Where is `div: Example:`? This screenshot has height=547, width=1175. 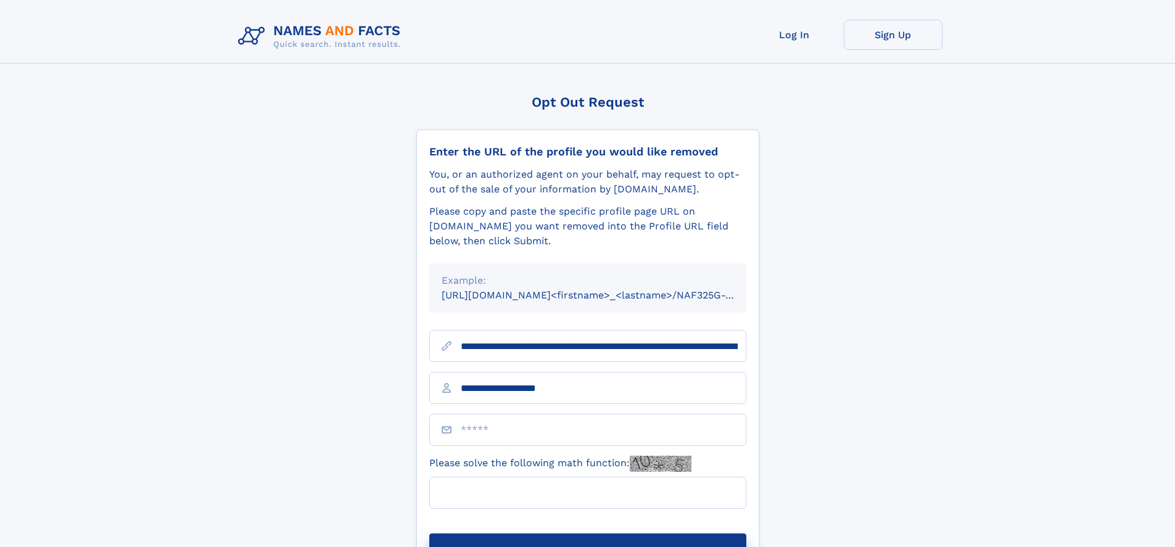
div: Example: is located at coordinates (588, 281).